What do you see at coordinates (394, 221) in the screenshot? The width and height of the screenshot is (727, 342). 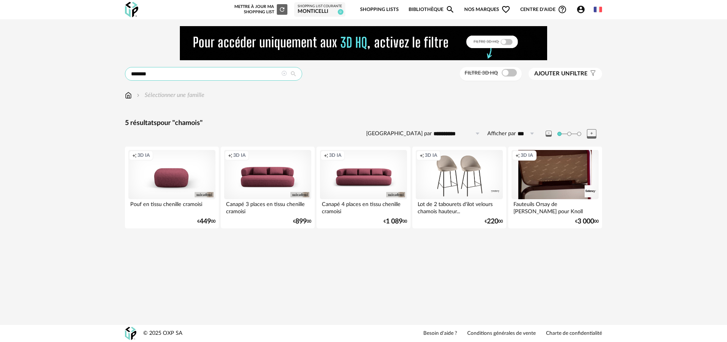 I see `span: 1 089` at bounding box center [394, 221].